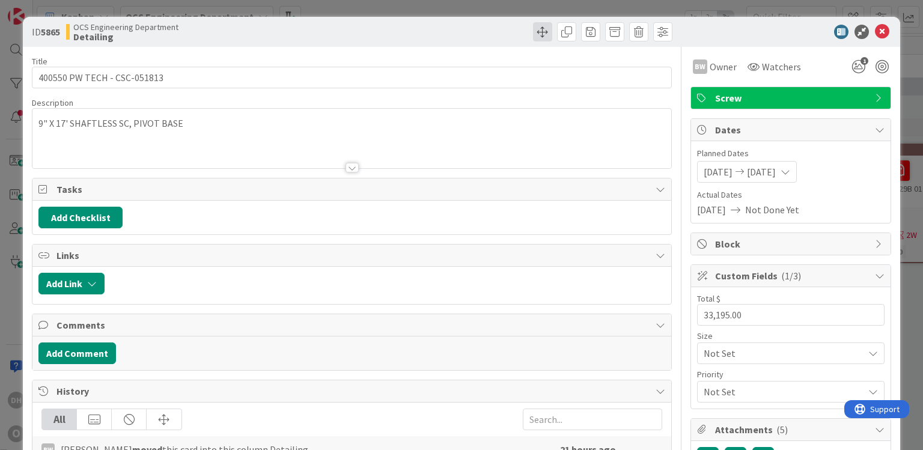 The image size is (923, 450). What do you see at coordinates (353, 391) in the screenshot?
I see `span: History` at bounding box center [353, 391].